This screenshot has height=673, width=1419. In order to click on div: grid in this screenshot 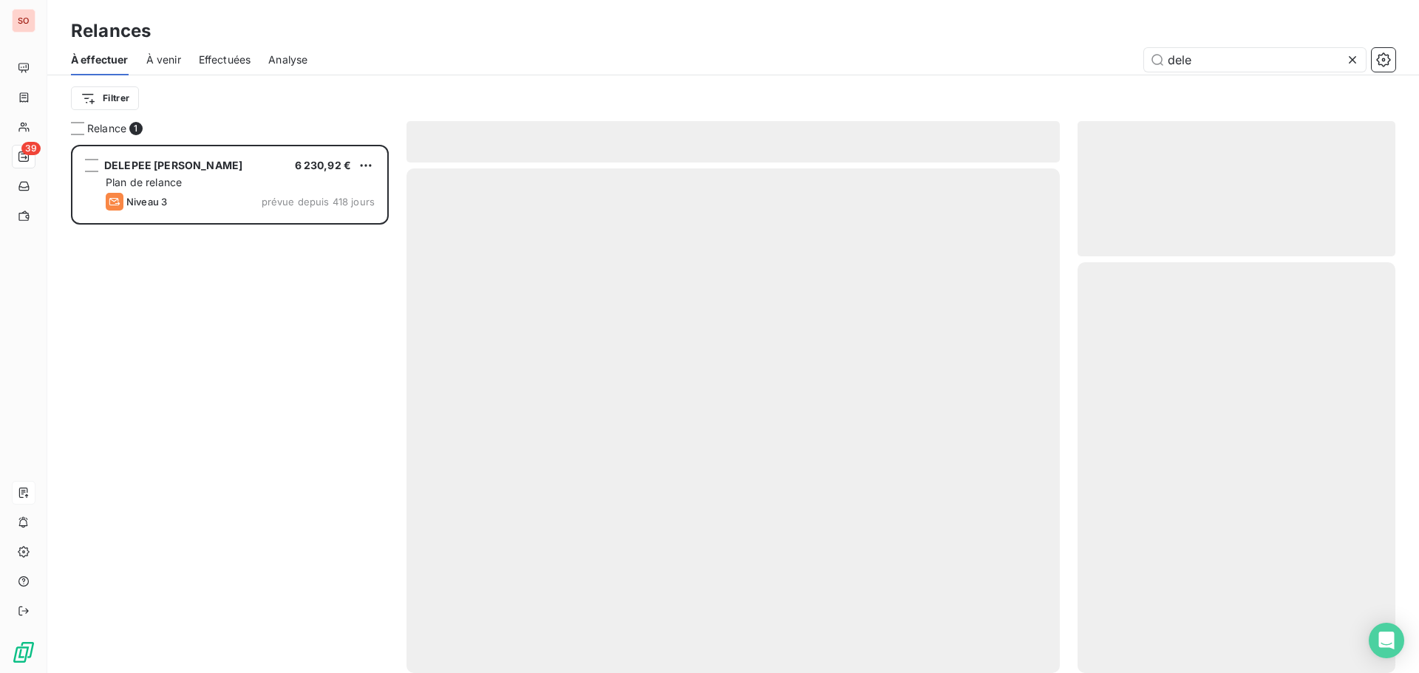, I will do `click(230, 409)`.